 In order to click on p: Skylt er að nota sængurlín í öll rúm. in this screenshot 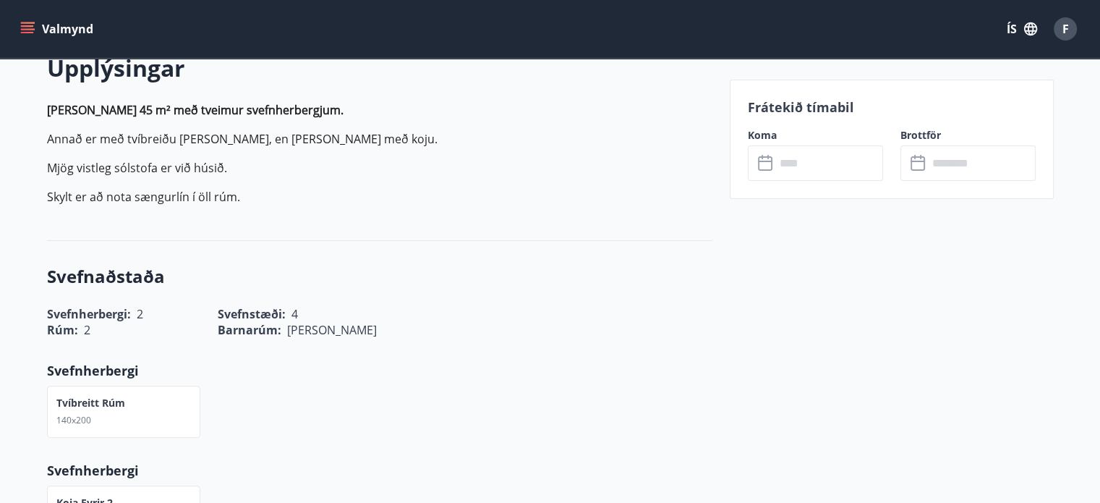, I will do `click(380, 197)`.